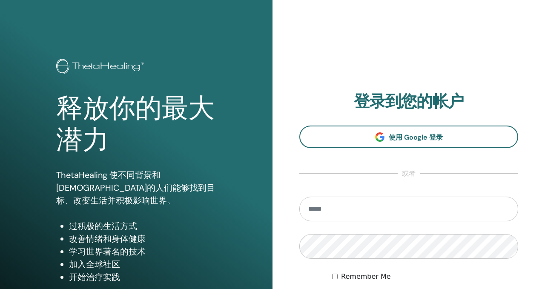 The height and width of the screenshot is (289, 545). I want to click on li: 过积极的生活方式, so click(143, 226).